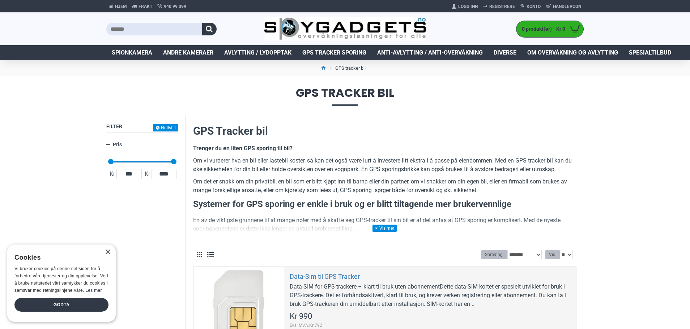 Image resolution: width=690 pixels, height=329 pixels. Describe the element at coordinates (334, 53) in the screenshot. I see `a: GPS Tracker Sporing` at that location.